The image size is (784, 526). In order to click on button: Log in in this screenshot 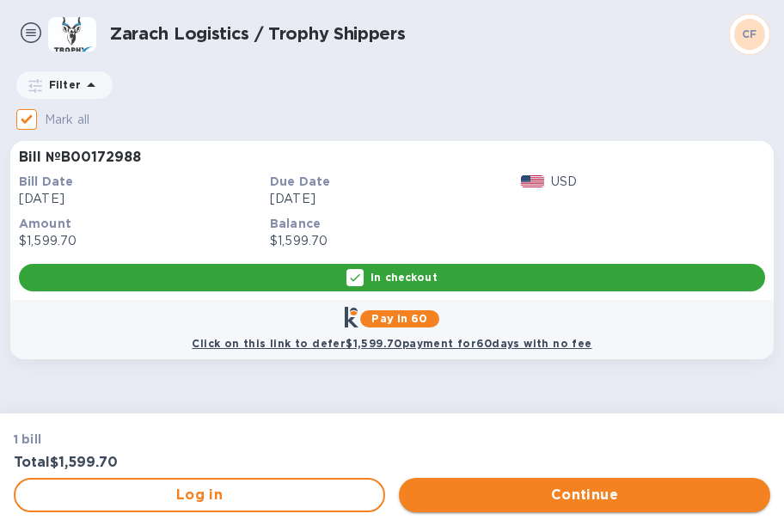, I will do `click(199, 495)`.